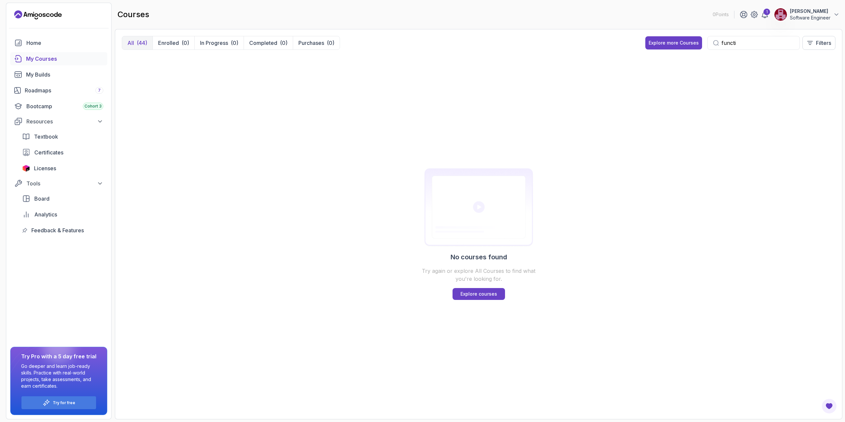  Describe the element at coordinates (64, 90) in the screenshot. I see `div: Roadmaps` at that location.